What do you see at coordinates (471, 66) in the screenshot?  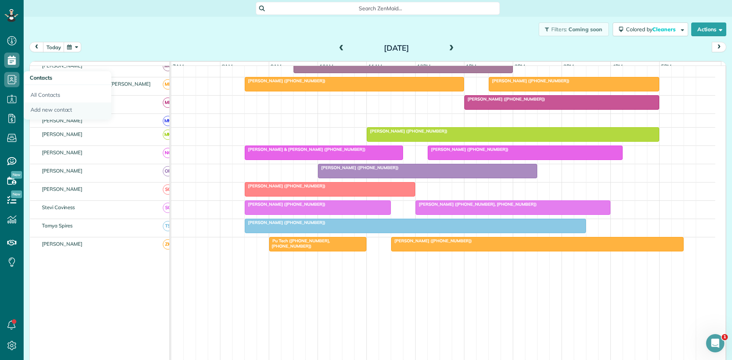 I see `span: 1pm` at bounding box center [471, 66].